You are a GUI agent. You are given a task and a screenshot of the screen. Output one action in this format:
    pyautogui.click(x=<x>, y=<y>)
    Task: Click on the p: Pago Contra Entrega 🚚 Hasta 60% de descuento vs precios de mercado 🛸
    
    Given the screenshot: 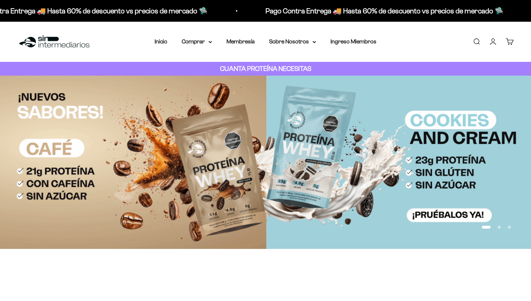 What is the action you would take?
    pyautogui.click(x=384, y=11)
    